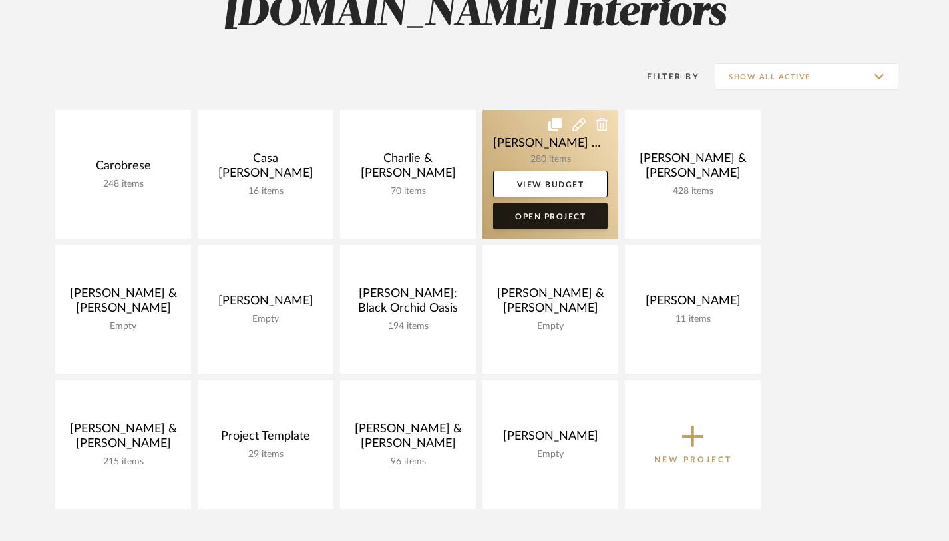 This screenshot has width=949, height=541. What do you see at coordinates (266, 454) in the screenshot?
I see `div: 29 items` at bounding box center [266, 454].